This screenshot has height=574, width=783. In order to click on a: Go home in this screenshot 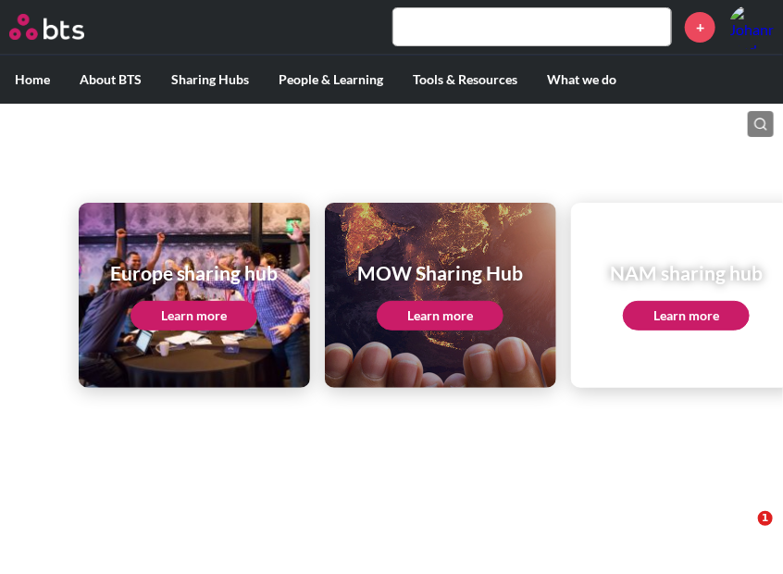, I will do `click(64, 27)`.